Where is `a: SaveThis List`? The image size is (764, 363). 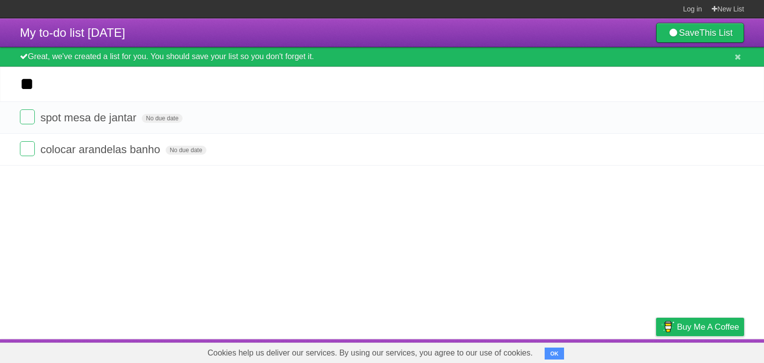
a: SaveThis List is located at coordinates (700, 33).